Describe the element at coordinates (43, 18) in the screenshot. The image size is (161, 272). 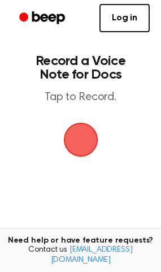
I see `a: Beep` at that location.